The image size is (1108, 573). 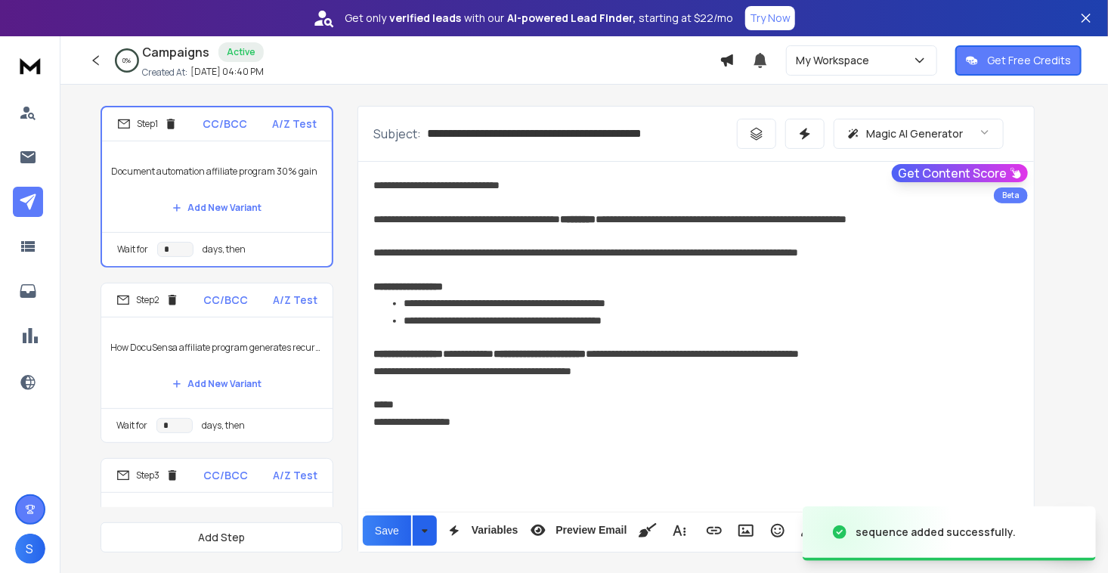 I want to click on button: Insert Link (Ctrl+K), so click(x=714, y=531).